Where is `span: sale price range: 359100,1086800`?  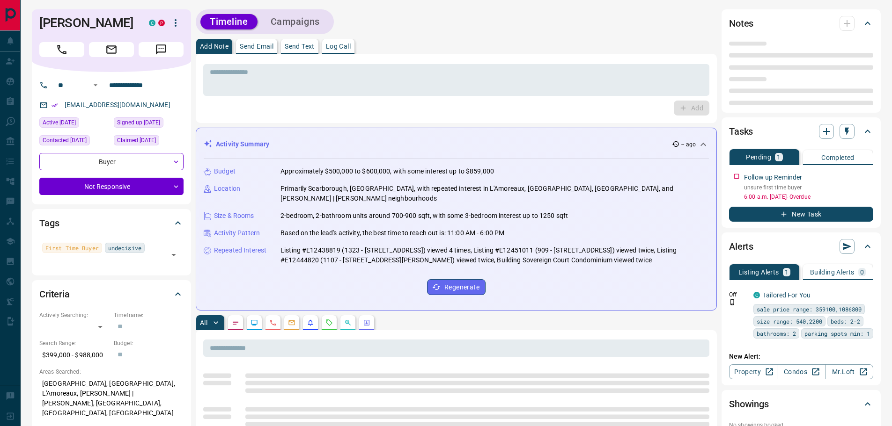 span: sale price range: 359100,1086800 is located at coordinates (809, 309).